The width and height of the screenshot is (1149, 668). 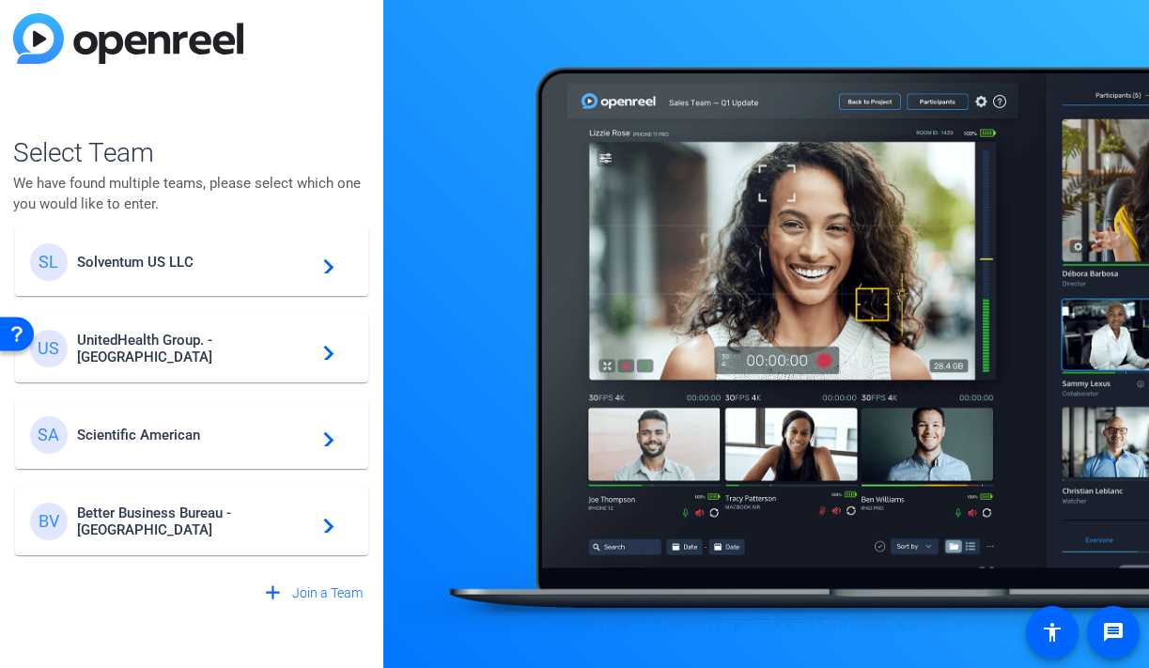 What do you see at coordinates (327, 593) in the screenshot?
I see `span: Join a Team` at bounding box center [327, 593].